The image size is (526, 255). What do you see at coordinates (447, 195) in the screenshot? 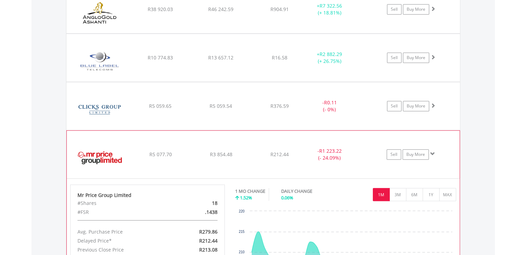
I see `button: MAX` at bounding box center [447, 195].